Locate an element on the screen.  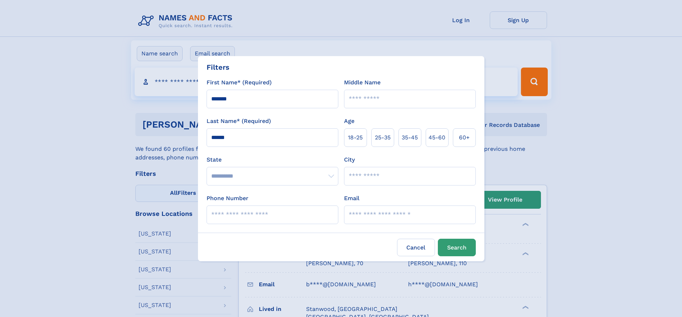
span: 35‑45 is located at coordinates (409, 138).